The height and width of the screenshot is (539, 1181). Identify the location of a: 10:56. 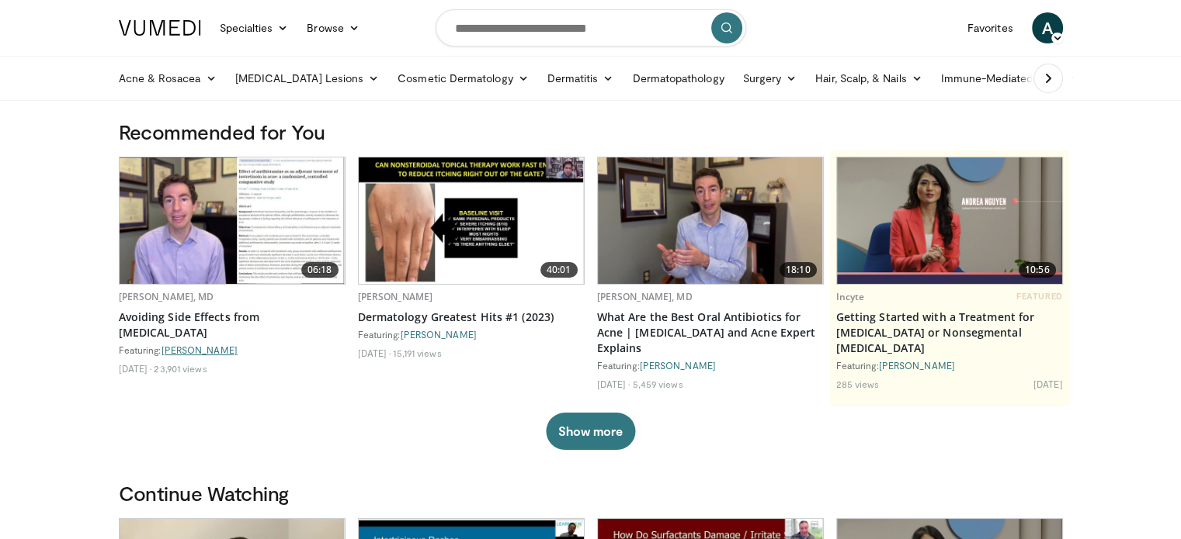
(949, 220).